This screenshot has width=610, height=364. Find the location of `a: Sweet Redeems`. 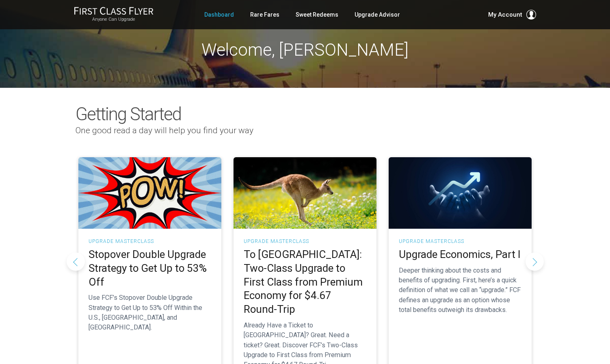

a: Sweet Redeems is located at coordinates (317, 15).